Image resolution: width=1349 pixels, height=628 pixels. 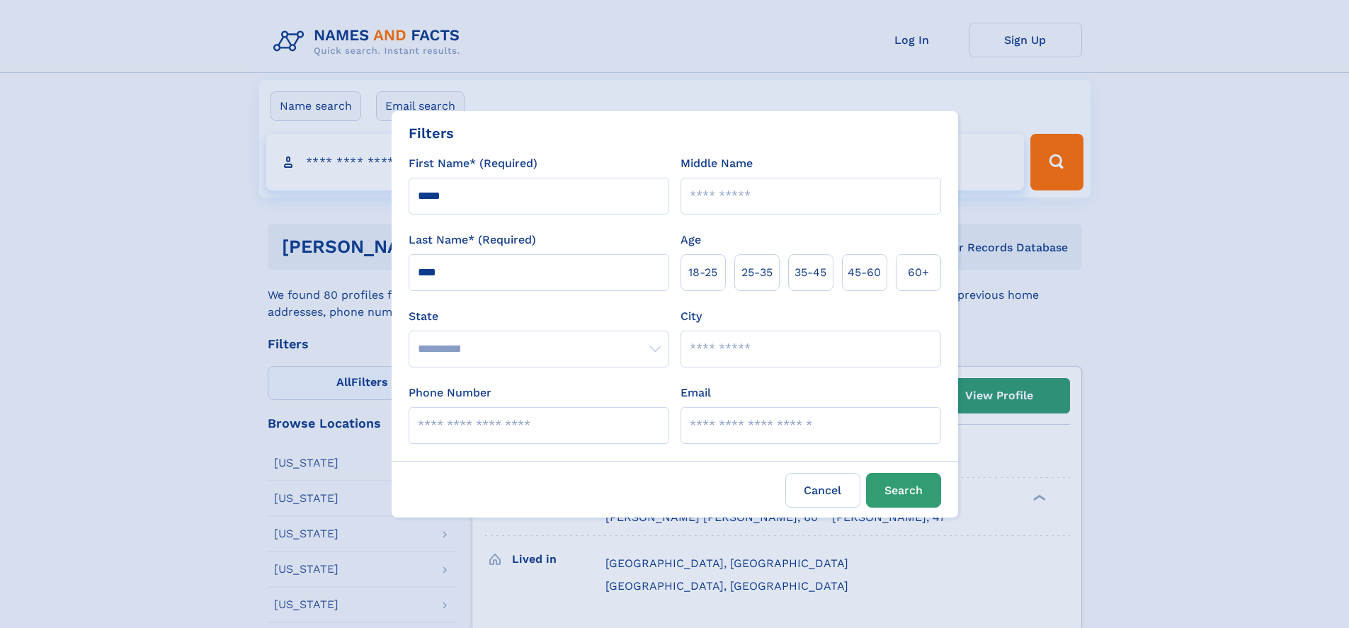 I want to click on label: City, so click(x=691, y=317).